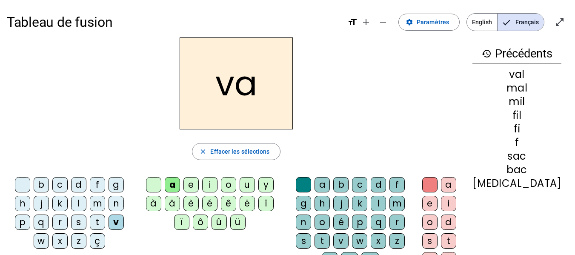 The image size is (575, 255). What do you see at coordinates (560, 22) in the screenshot?
I see `mat-icon: open_in_full` at bounding box center [560, 22].